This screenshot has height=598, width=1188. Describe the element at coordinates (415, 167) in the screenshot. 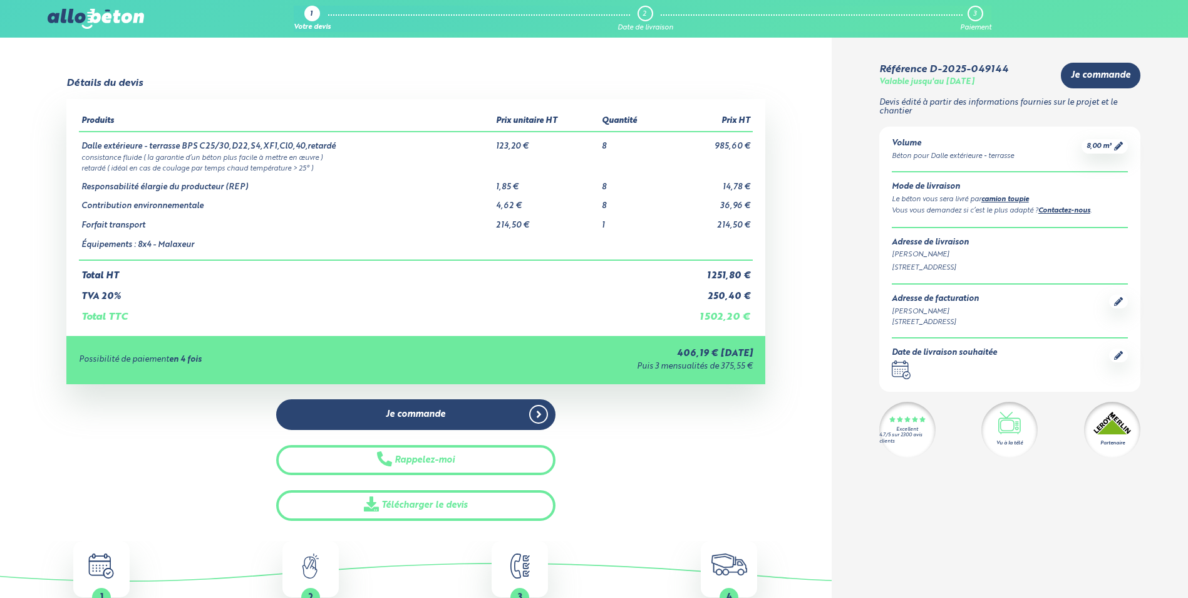

I see `td: retardé ( idéal en cas de coulage par temps chaud température > 25° )` at that location.